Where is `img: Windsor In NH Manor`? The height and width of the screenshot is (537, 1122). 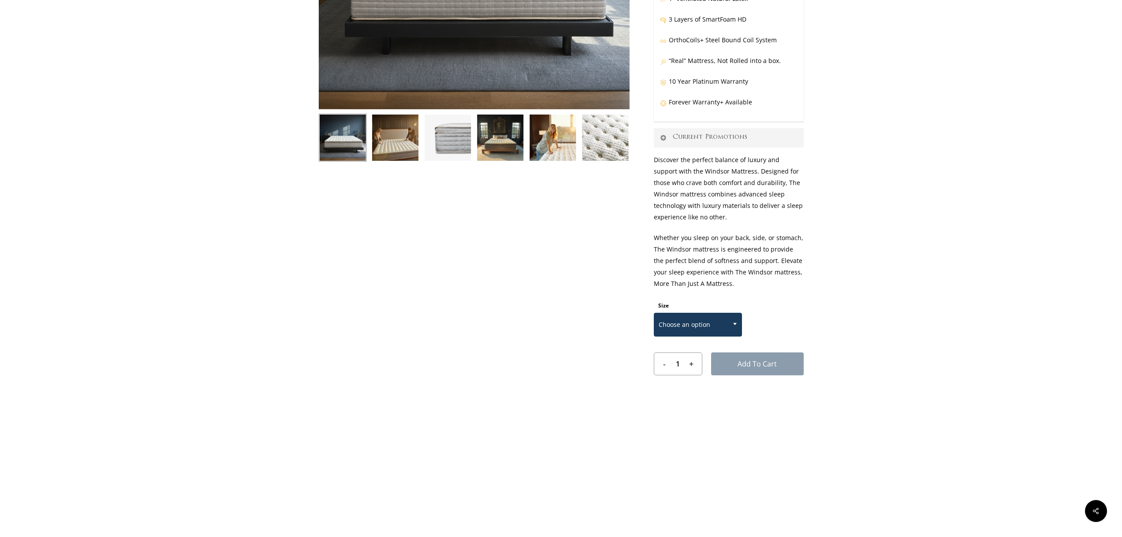 img: Windsor In NH Manor is located at coordinates (500, 138).